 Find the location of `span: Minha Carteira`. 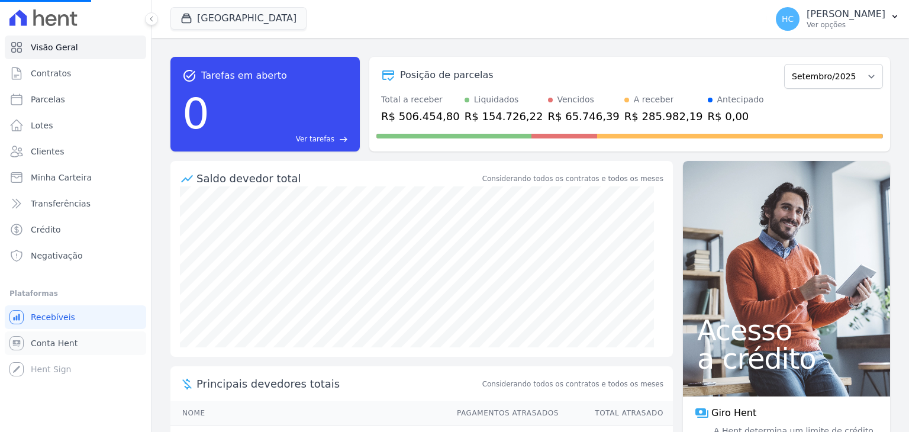

span: Minha Carteira is located at coordinates (61, 178).